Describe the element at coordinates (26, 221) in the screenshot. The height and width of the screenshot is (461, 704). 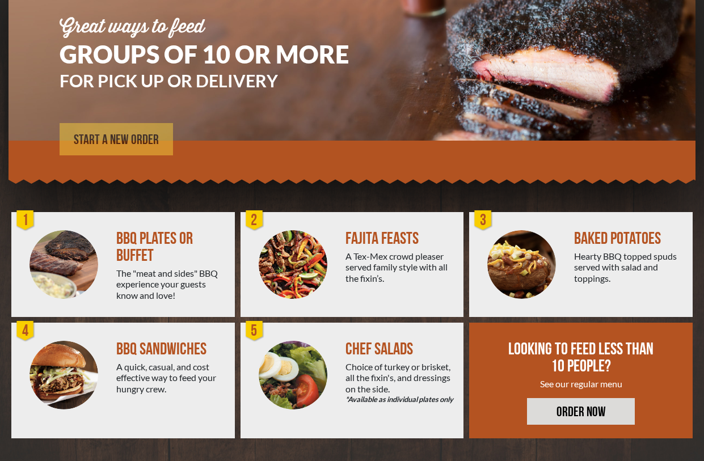
I see `div: 1` at that location.